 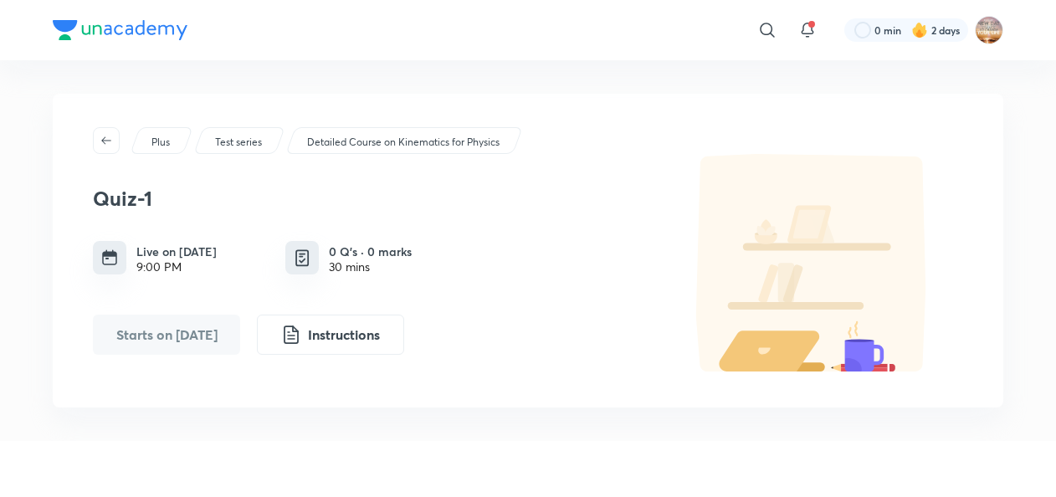 I want to click on h3: Quiz-1, so click(x=373, y=198).